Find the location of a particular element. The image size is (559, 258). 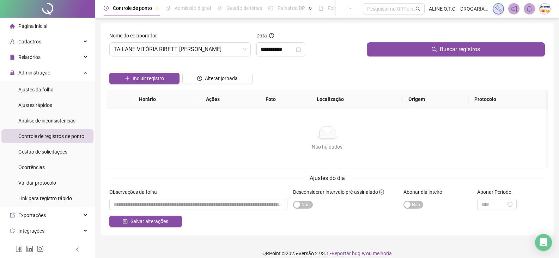

span: dashboard is located at coordinates (271, 8).